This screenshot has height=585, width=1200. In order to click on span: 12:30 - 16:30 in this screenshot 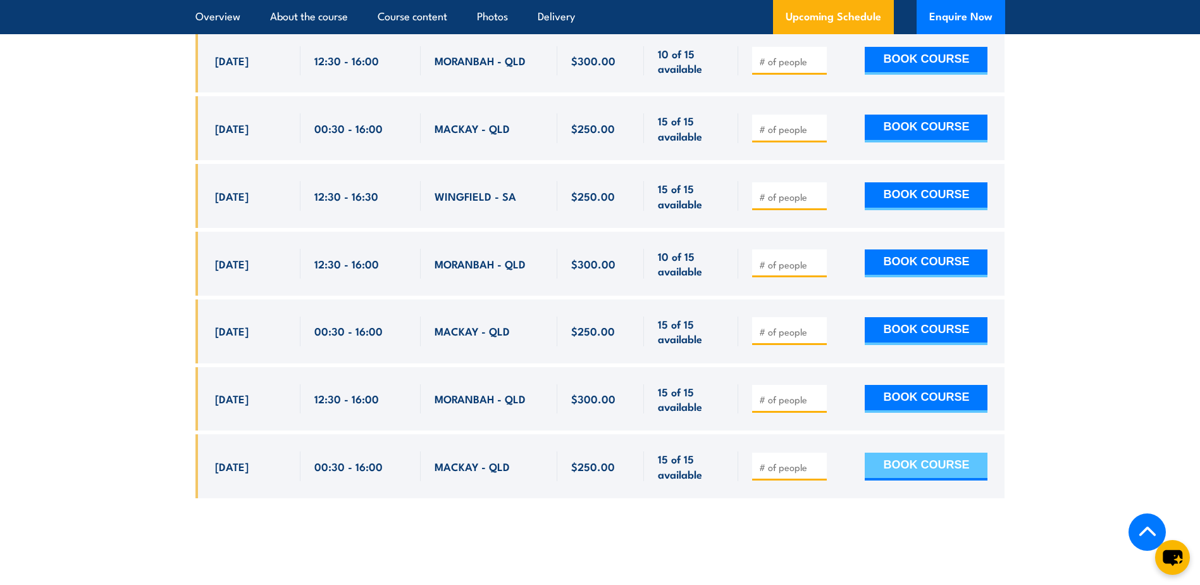, I will do `click(346, 195)`.